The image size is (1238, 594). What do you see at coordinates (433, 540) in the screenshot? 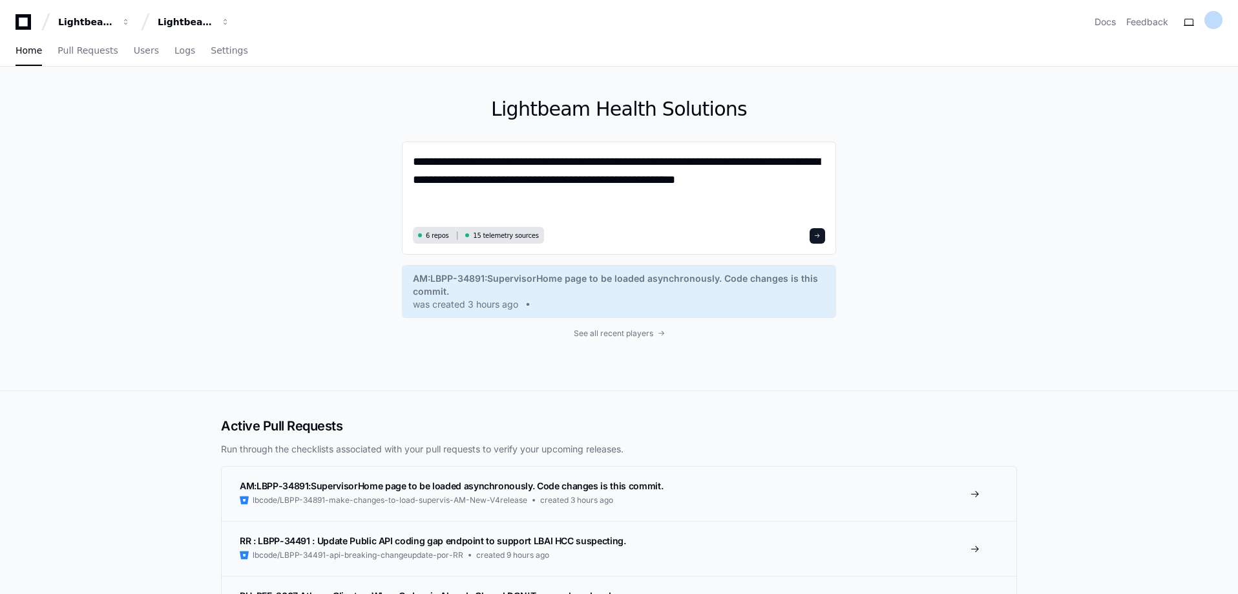
I see `span: RR : LBPP-34491 : Update Public API coding gap endpoint to support LBAI HCC suspecting.` at bounding box center [433, 540].